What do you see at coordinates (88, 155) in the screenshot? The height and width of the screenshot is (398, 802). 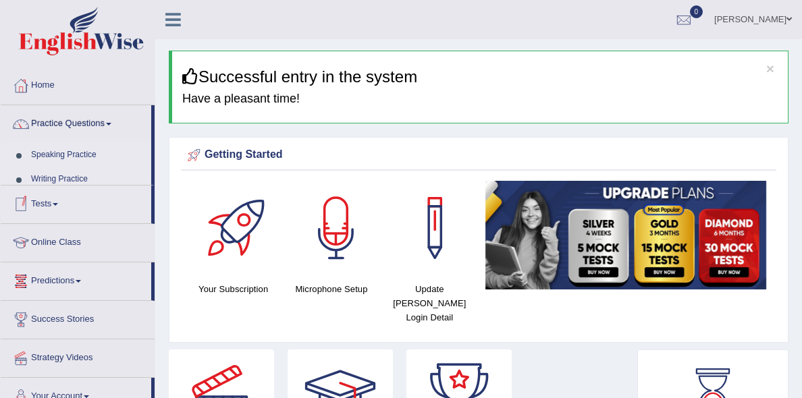 I see `a: Speaking Practice` at bounding box center [88, 155].